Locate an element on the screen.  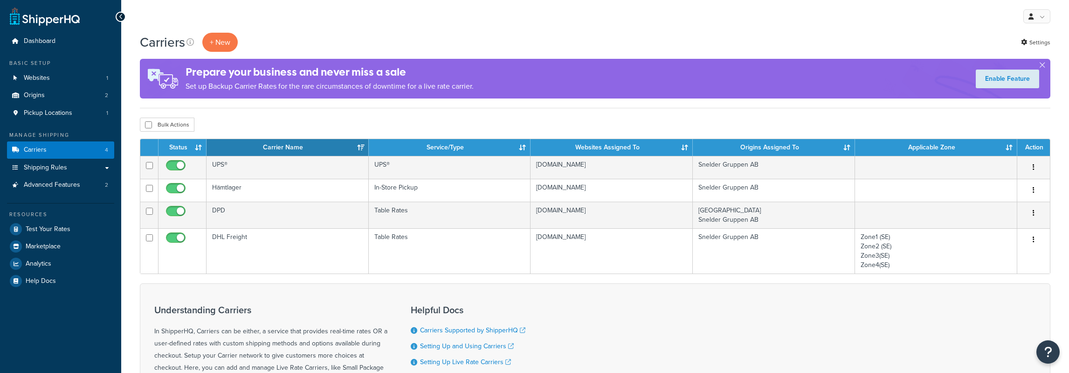
a: Websites 1 is located at coordinates (61, 78).